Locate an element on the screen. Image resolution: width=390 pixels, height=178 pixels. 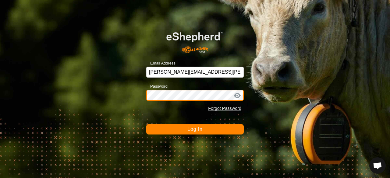
label: Password is located at coordinates (157, 87).